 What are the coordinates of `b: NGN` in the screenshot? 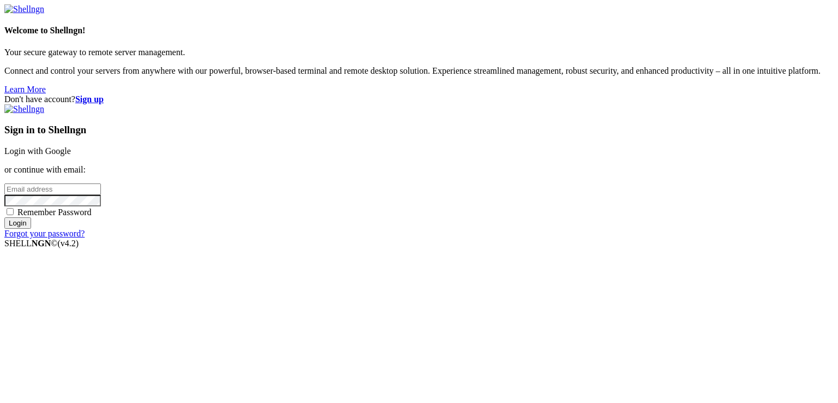 It's located at (41, 243).